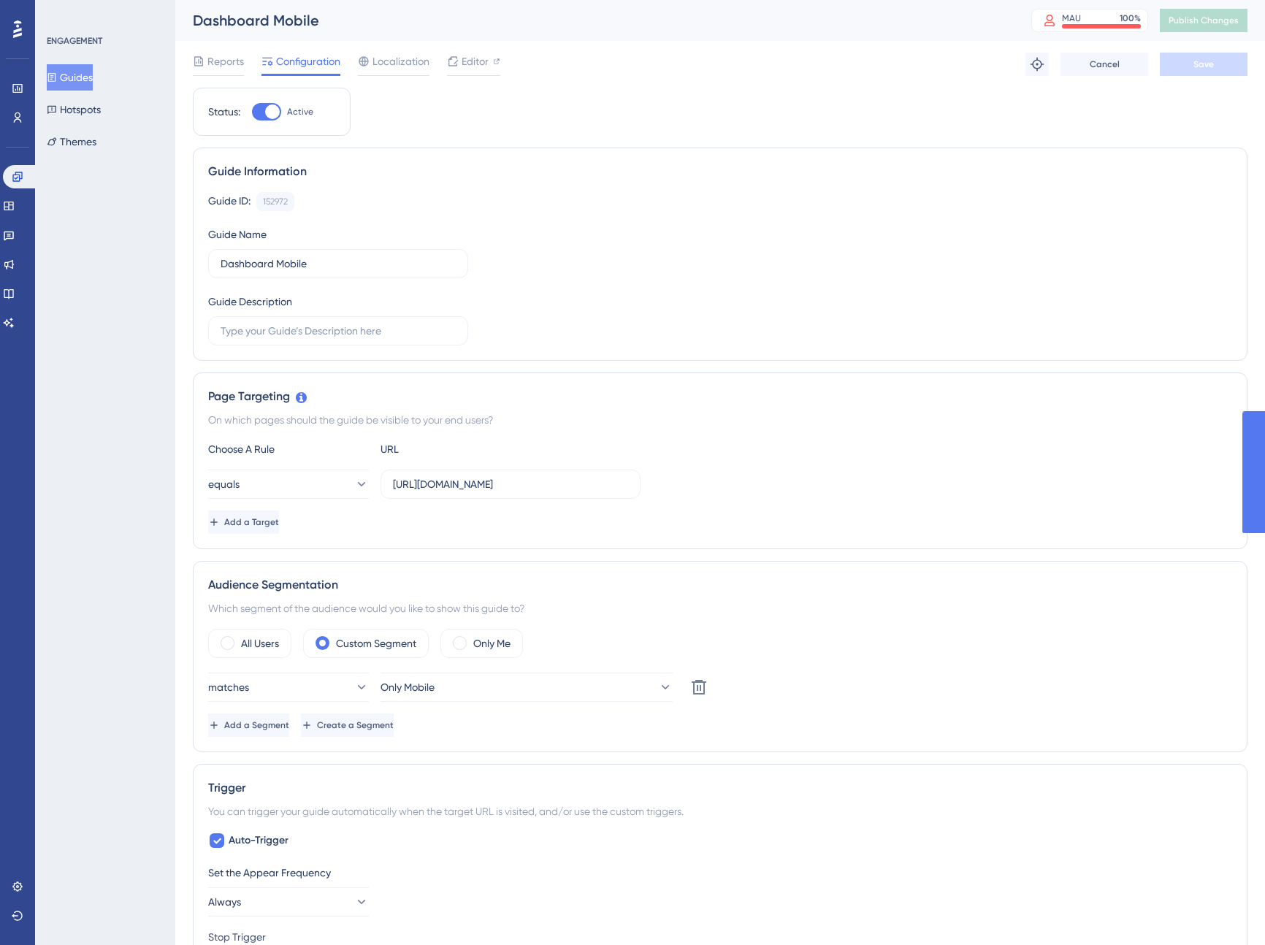 The height and width of the screenshot is (945, 1265). Describe the element at coordinates (224, 484) in the screenshot. I see `span: equals` at that location.